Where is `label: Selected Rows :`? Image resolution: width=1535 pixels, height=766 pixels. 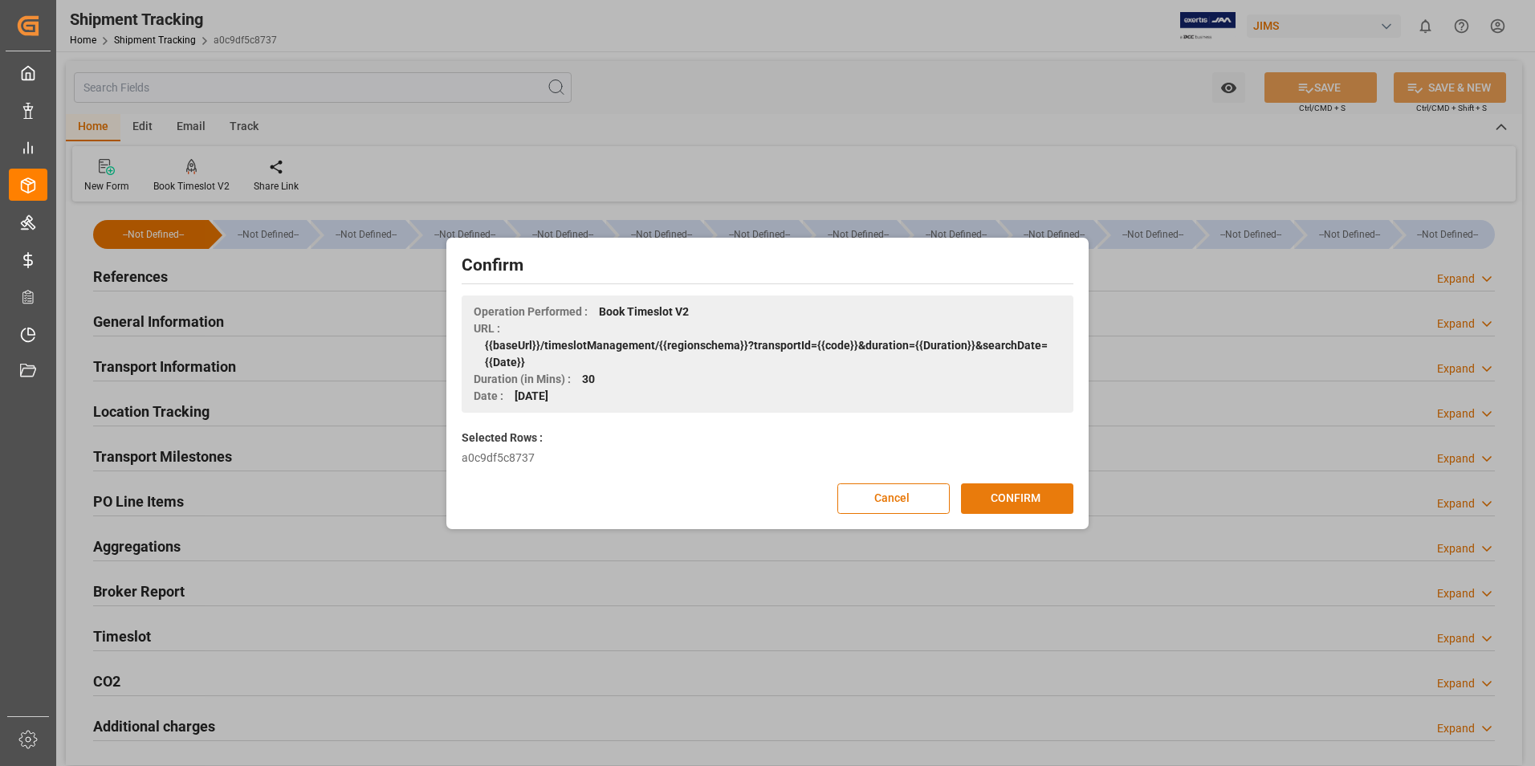 label: Selected Rows : is located at coordinates (502, 438).